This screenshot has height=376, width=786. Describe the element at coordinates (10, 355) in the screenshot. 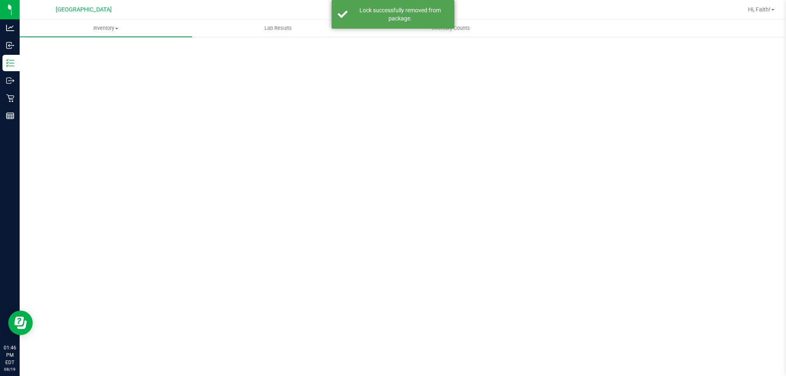

I see `p: 01:46 PM EDT` at that location.